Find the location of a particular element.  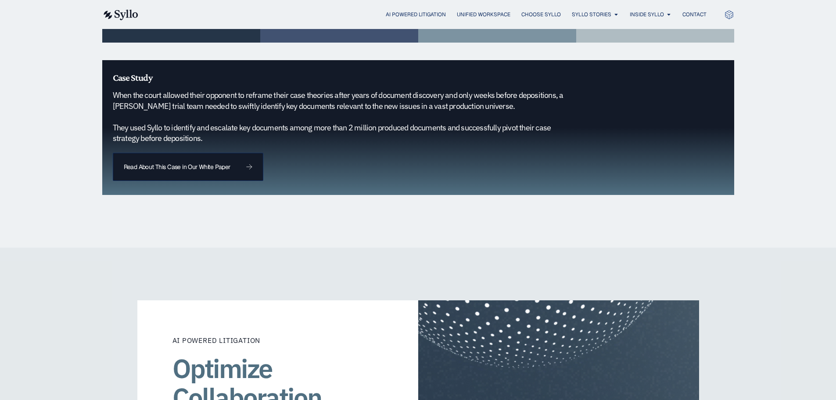

span: Contact is located at coordinates (695, 14).